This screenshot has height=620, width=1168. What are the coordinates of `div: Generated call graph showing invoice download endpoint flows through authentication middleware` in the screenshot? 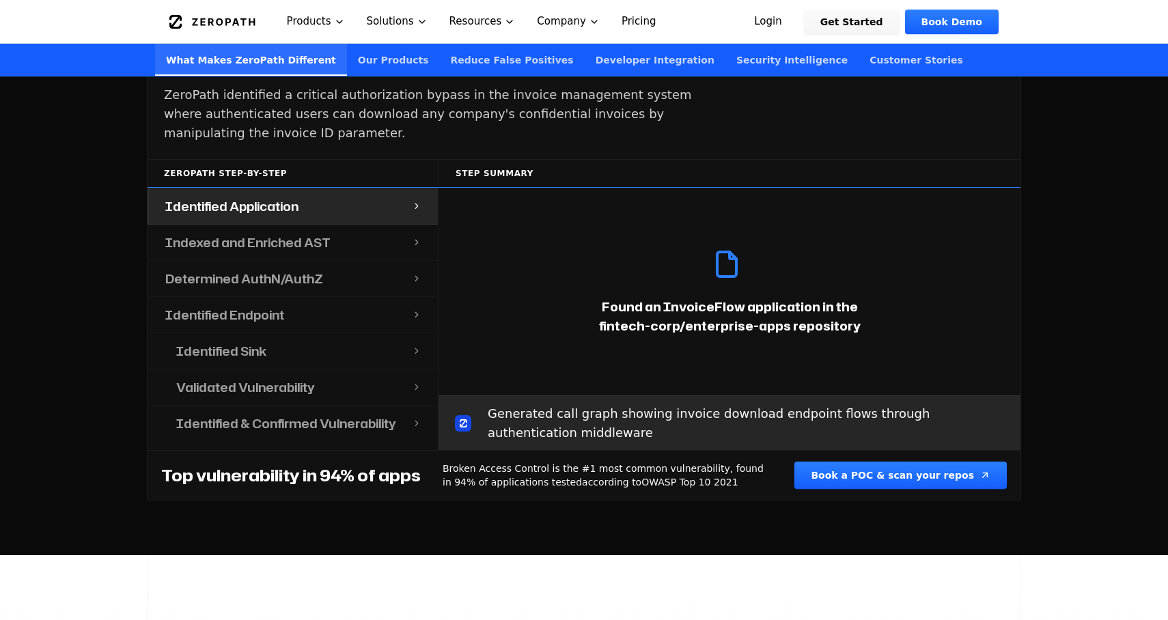 It's located at (730, 423).